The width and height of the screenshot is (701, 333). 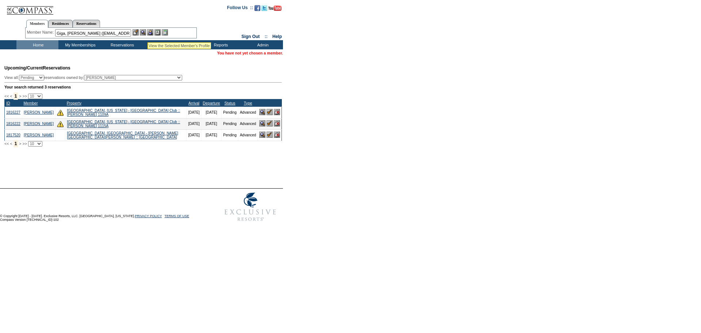 I want to click on td: Home, so click(x=37, y=45).